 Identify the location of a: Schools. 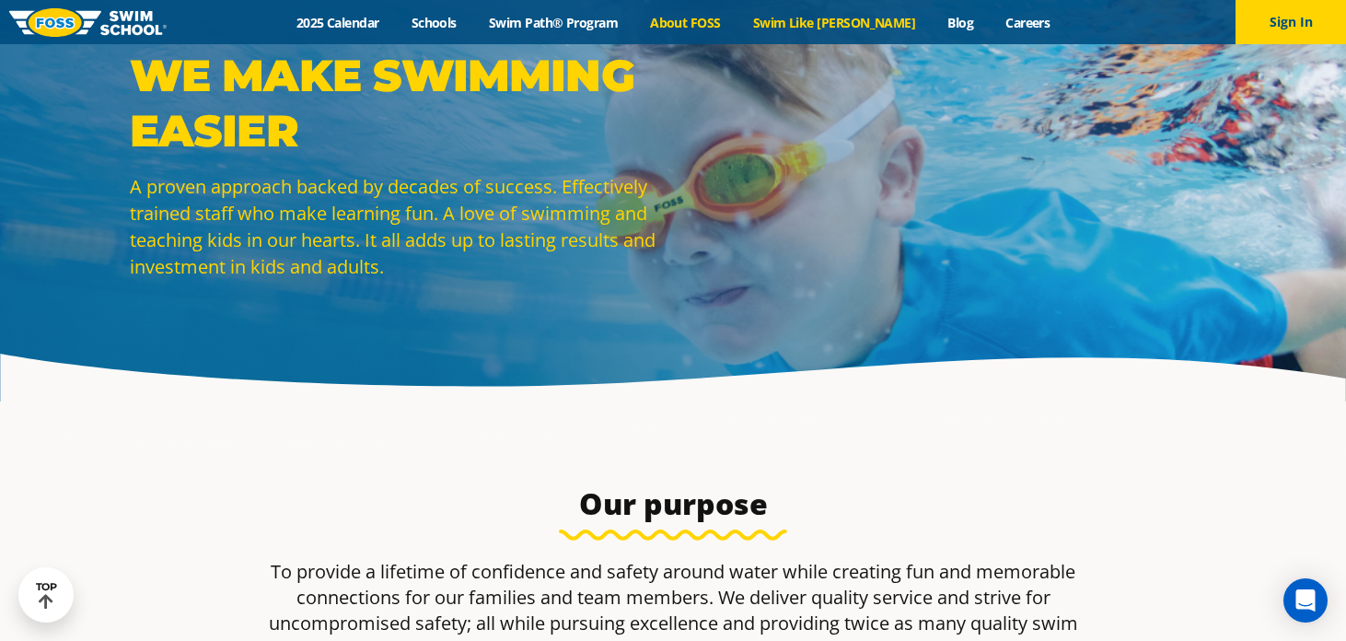
(434, 22).